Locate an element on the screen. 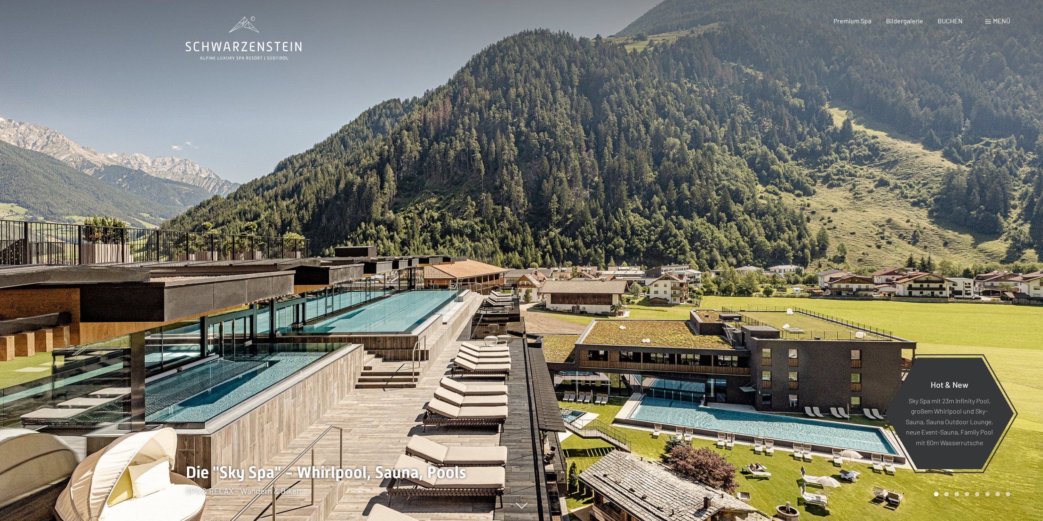 The width and height of the screenshot is (1043, 521). div: Carousel Page 6 is located at coordinates (988, 494).